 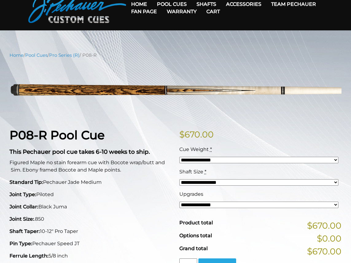 I want to click on p: Pechauer Jade Medium, so click(x=90, y=182).